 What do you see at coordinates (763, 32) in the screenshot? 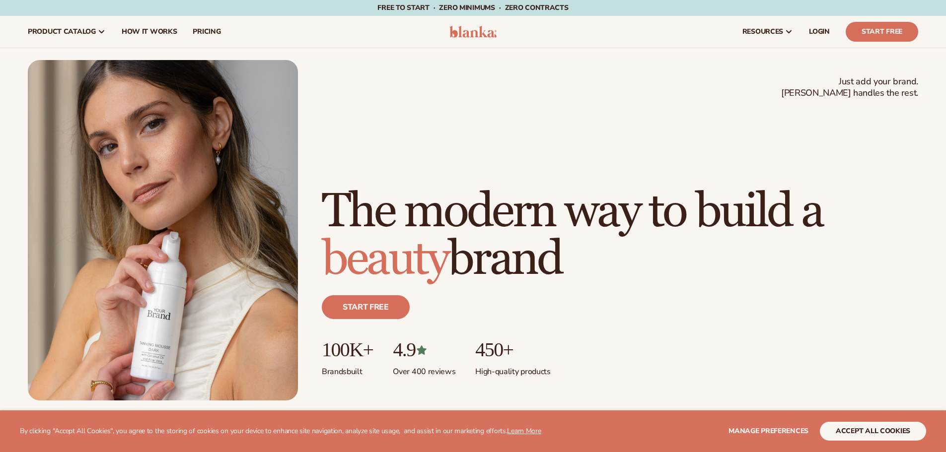
I see `span: resources` at bounding box center [763, 32].